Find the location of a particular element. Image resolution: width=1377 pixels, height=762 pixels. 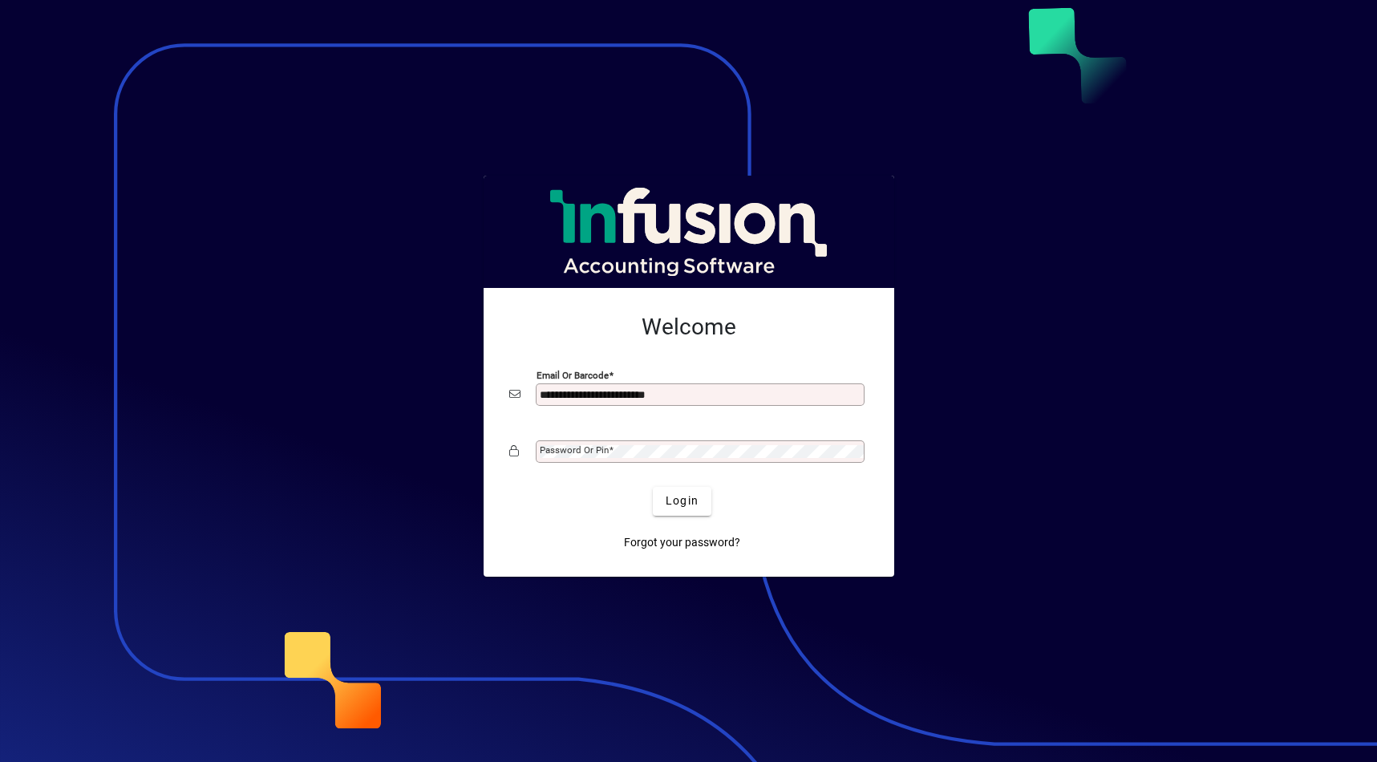

h2: Welcome is located at coordinates (689, 327).